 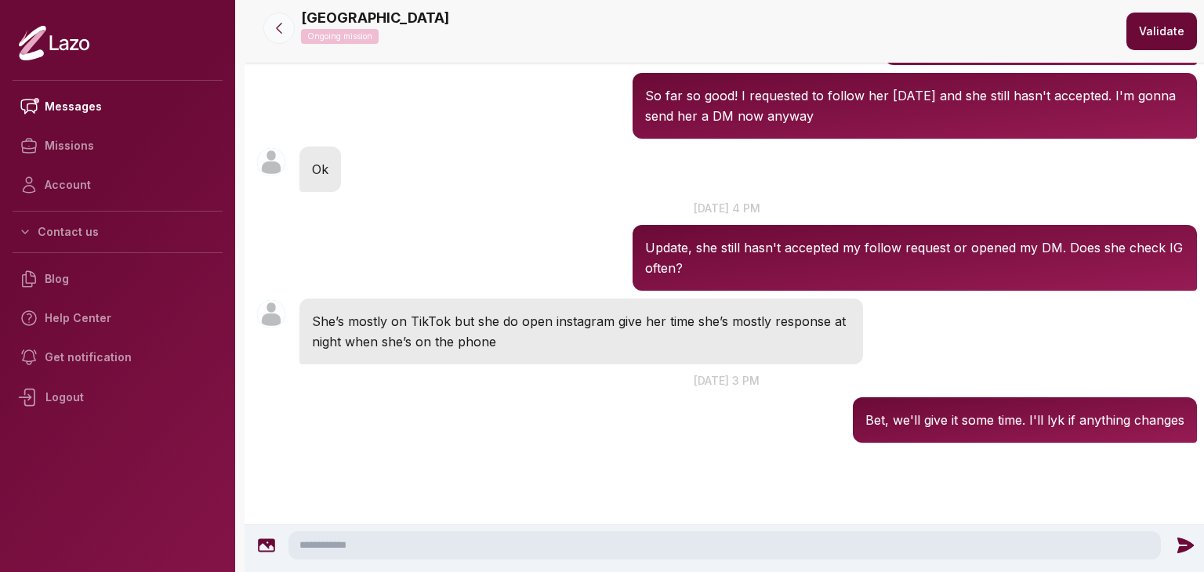 What do you see at coordinates (118, 107) in the screenshot?
I see `a: Messages` at bounding box center [118, 107].